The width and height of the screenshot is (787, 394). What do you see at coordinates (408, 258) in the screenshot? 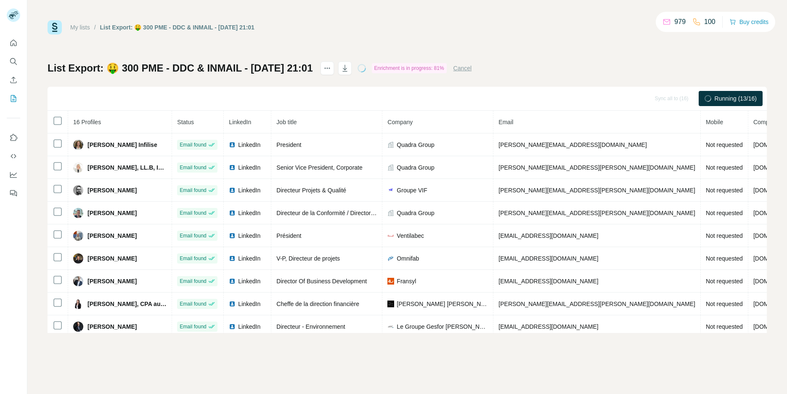
I see `span: Omnifab` at bounding box center [408, 258].